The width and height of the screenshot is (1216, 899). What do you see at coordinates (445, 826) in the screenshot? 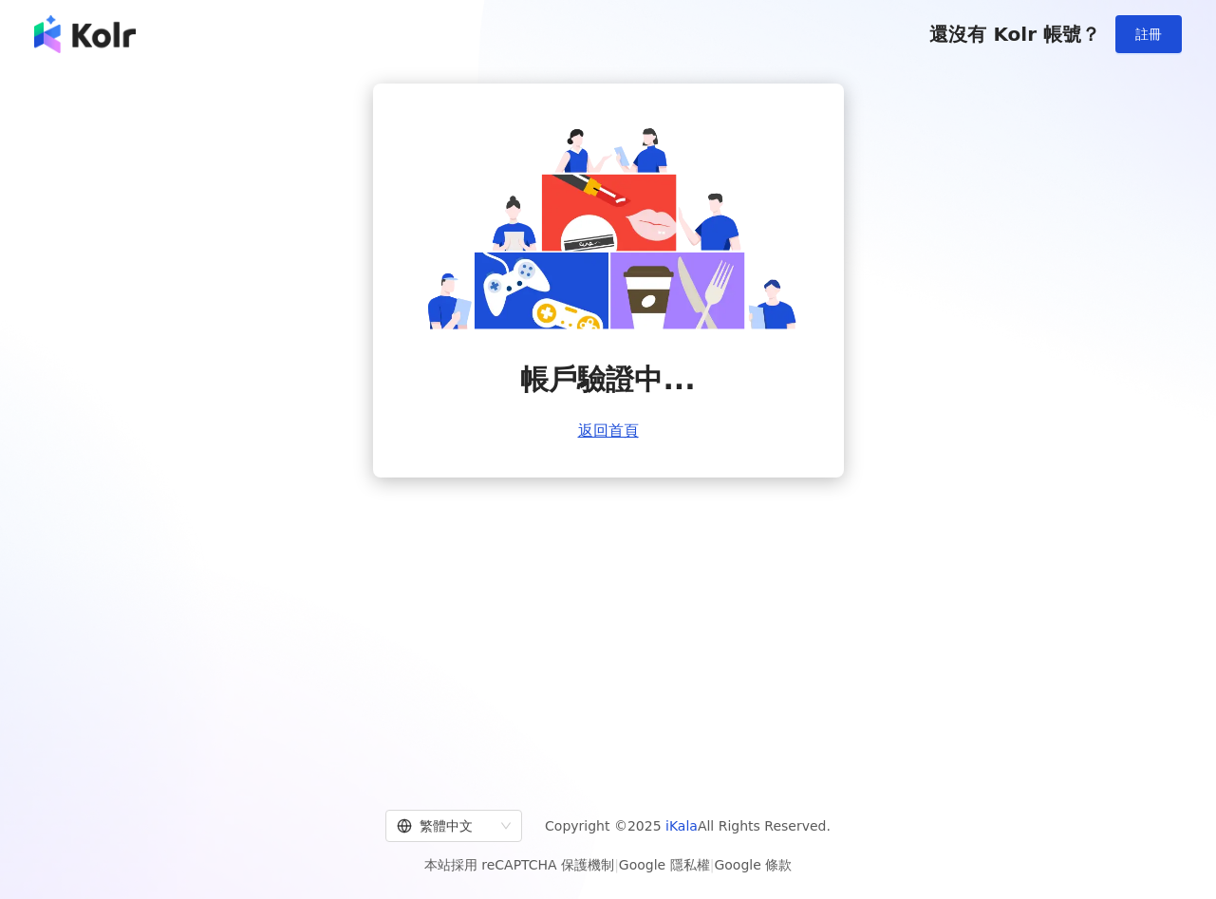
I see `div: 繁體中文` at bounding box center [445, 826].